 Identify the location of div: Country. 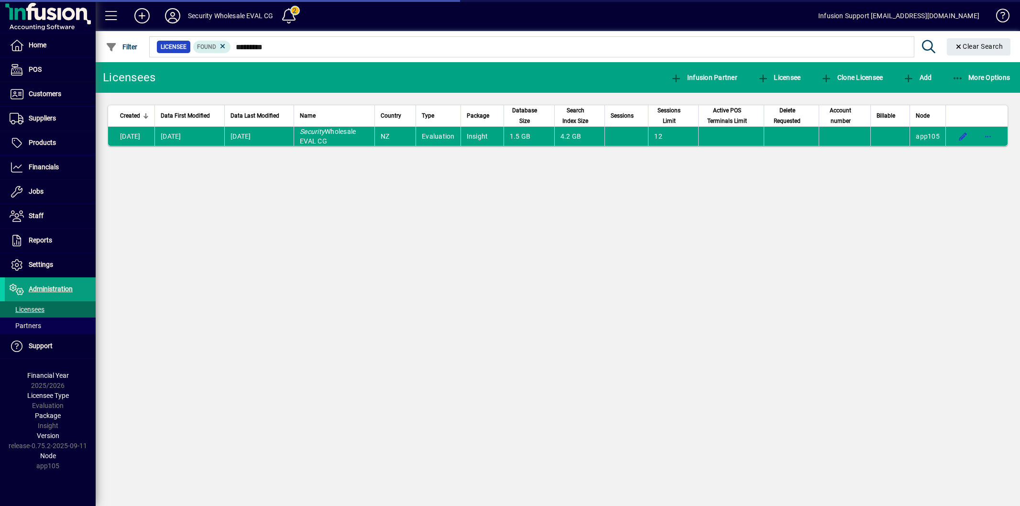
(395, 116).